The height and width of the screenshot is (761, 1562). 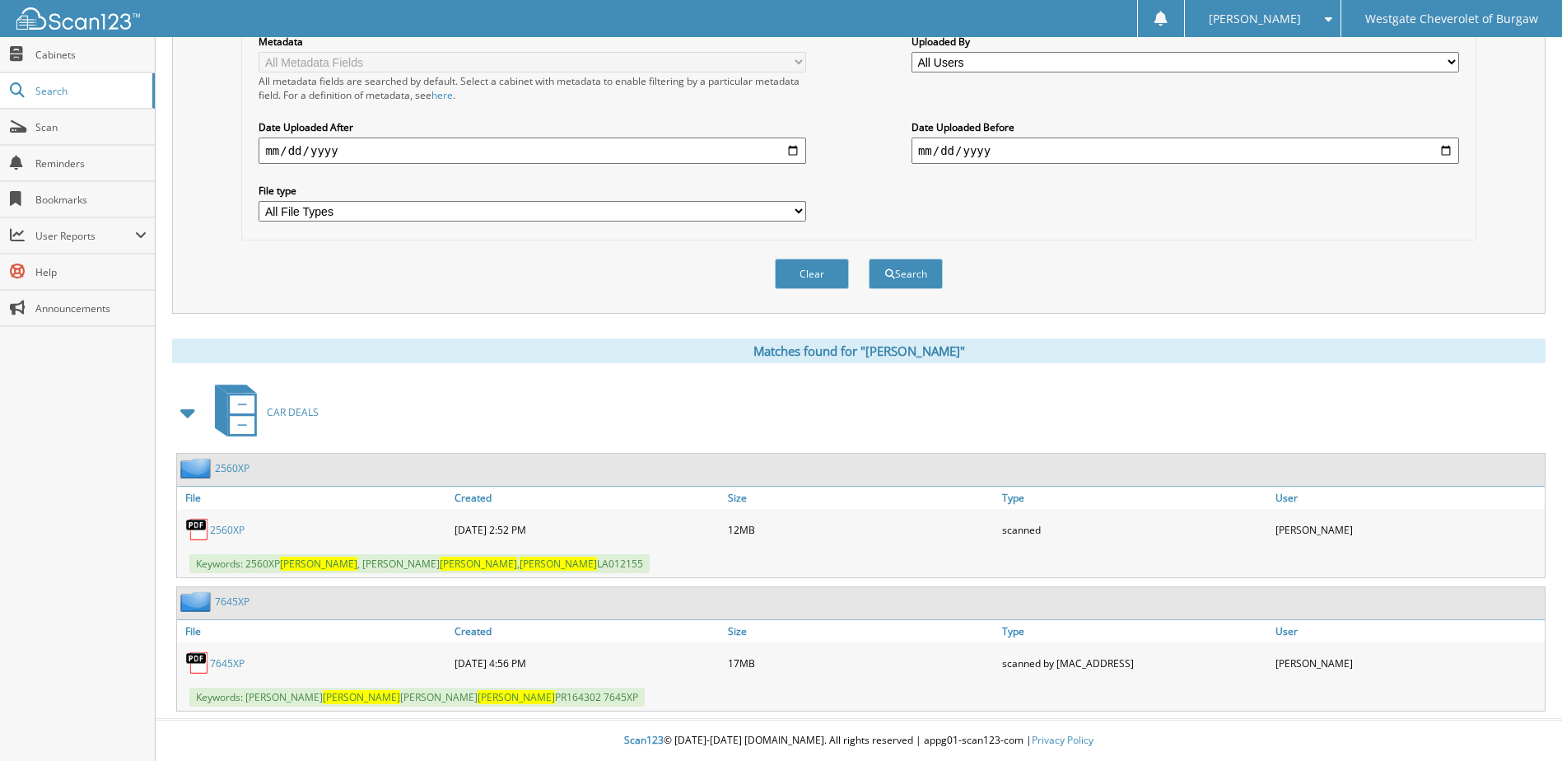 I want to click on input: start, so click(x=532, y=151).